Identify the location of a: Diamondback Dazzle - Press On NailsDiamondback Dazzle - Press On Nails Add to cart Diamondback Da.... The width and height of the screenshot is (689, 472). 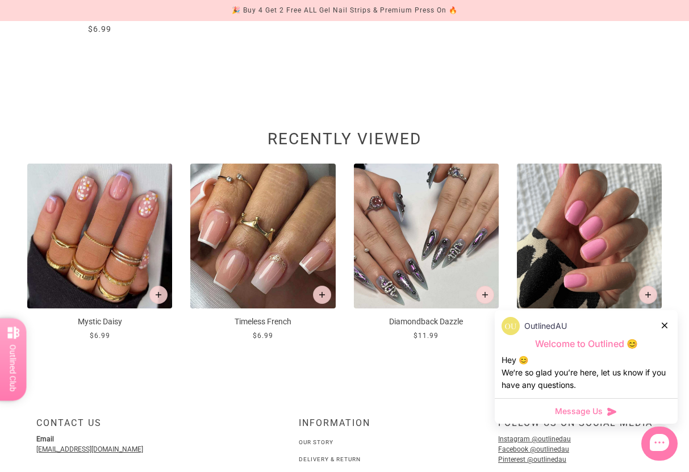
(426, 253).